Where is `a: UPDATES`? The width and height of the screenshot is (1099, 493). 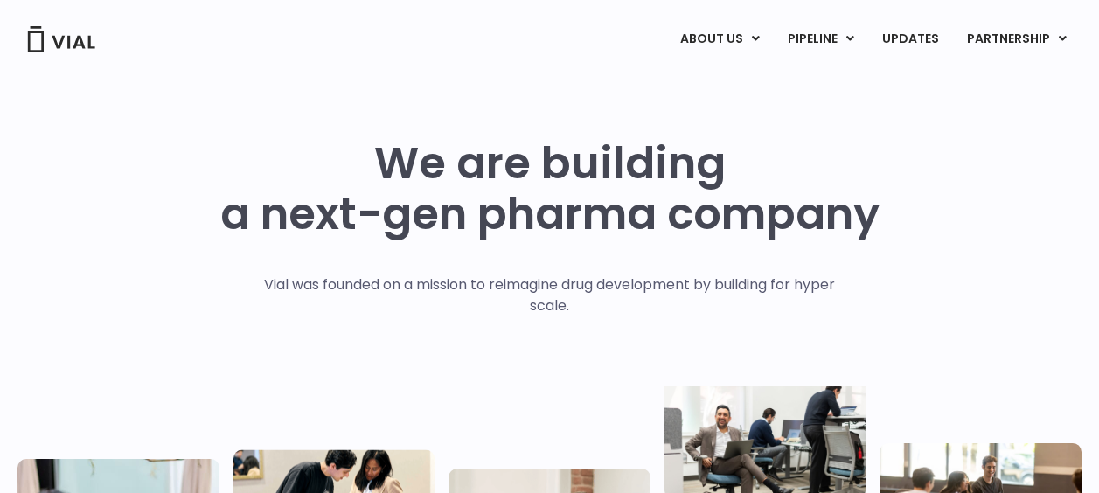 a: UPDATES is located at coordinates (910, 39).